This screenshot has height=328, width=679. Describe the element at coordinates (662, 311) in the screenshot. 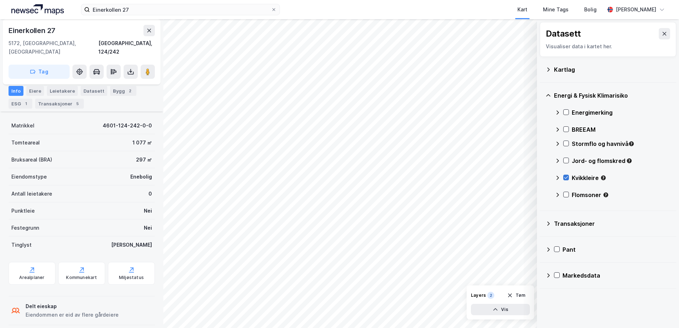

I see `div: Kontrollprogram for chat` at that location.